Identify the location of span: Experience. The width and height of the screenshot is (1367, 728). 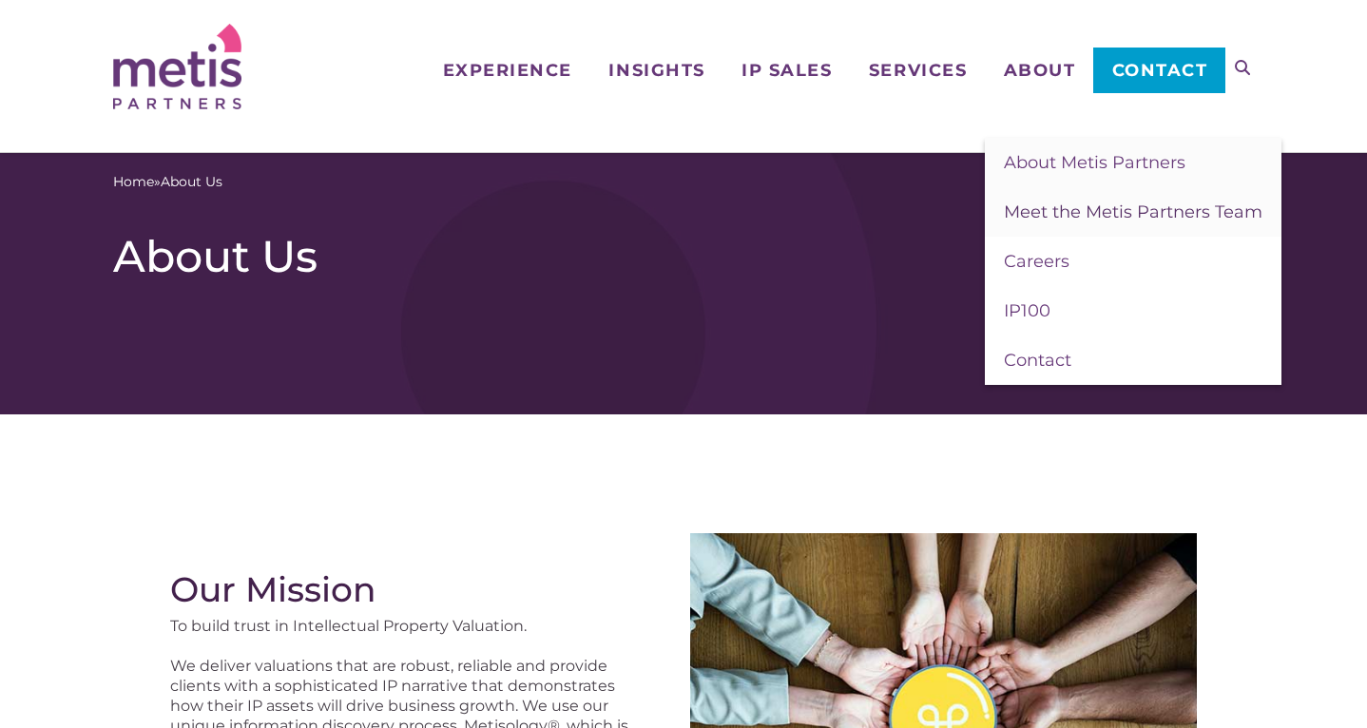
(508, 70).